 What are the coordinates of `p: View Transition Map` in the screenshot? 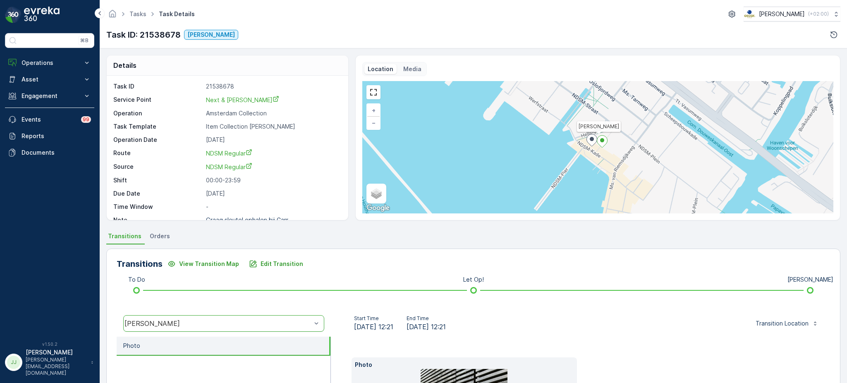 It's located at (209, 264).